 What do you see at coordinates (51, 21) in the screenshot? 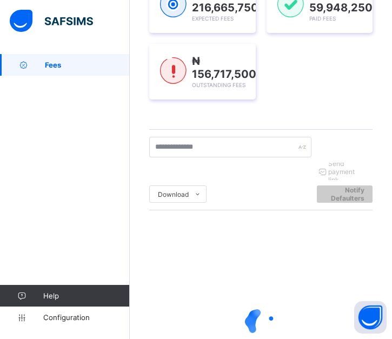
I see `img: safsims` at bounding box center [51, 21].